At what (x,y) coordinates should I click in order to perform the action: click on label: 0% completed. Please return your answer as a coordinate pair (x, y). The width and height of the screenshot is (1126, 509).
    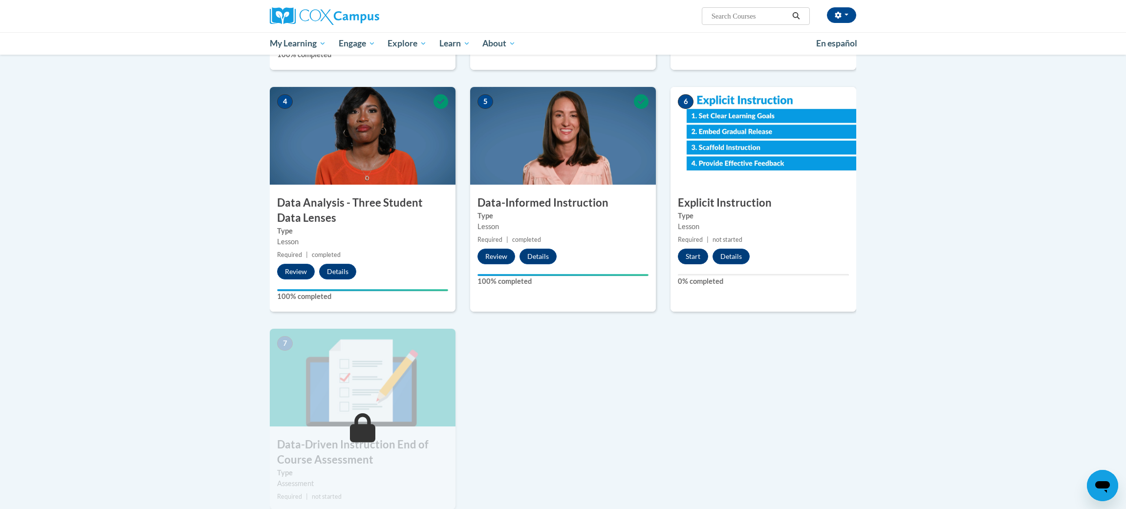
    Looking at the image, I should click on (764, 282).